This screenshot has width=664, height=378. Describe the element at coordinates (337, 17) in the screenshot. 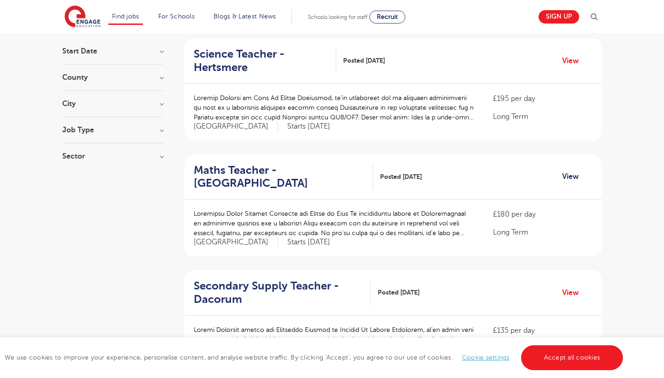

I see `span: Schools looking for staff` at that location.